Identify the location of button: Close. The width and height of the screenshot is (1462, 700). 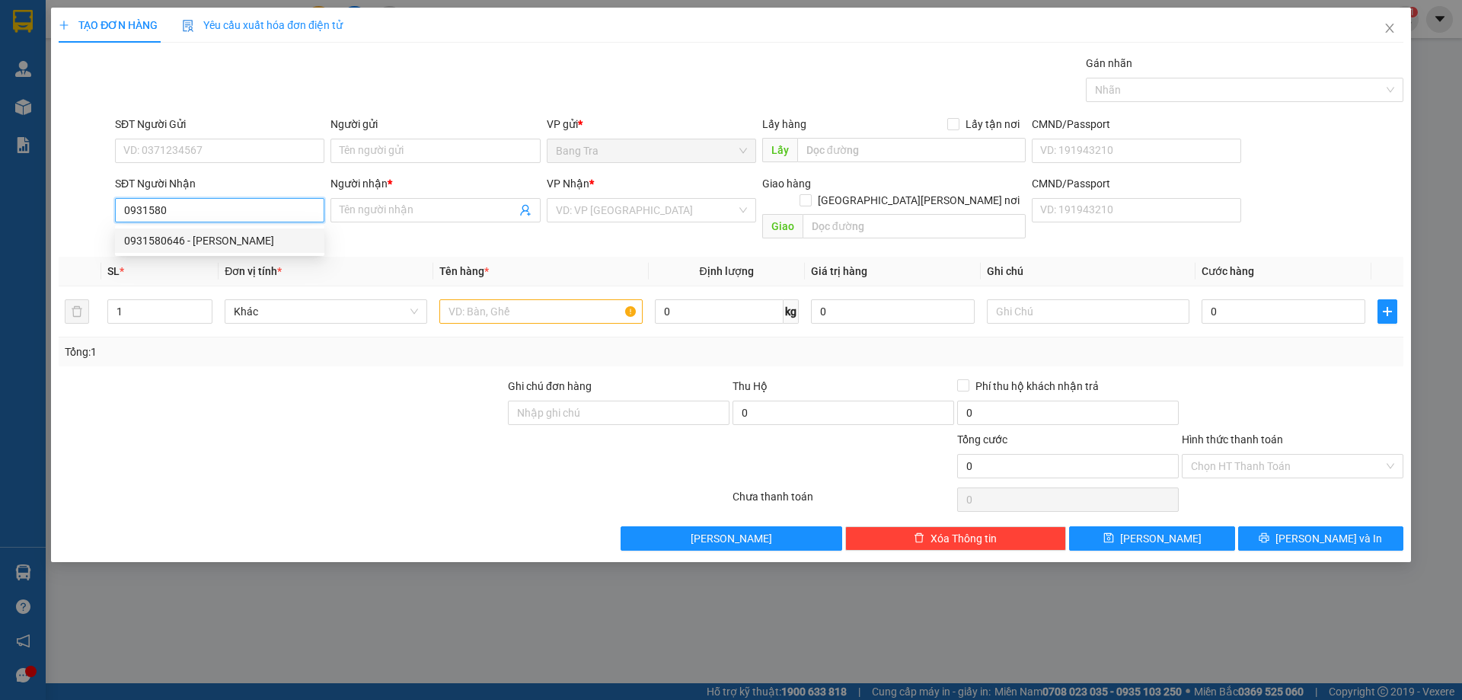
(1390, 29).